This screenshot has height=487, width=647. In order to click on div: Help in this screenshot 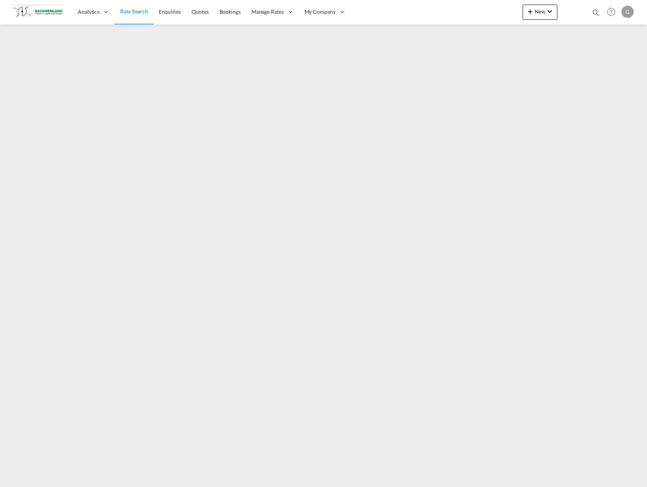, I will do `click(613, 12)`.